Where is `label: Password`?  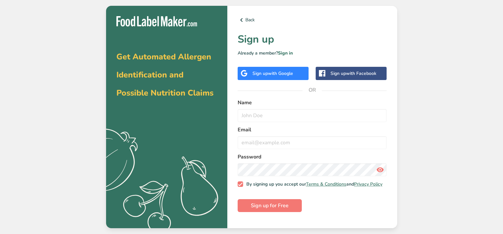
label: Password is located at coordinates (312, 157).